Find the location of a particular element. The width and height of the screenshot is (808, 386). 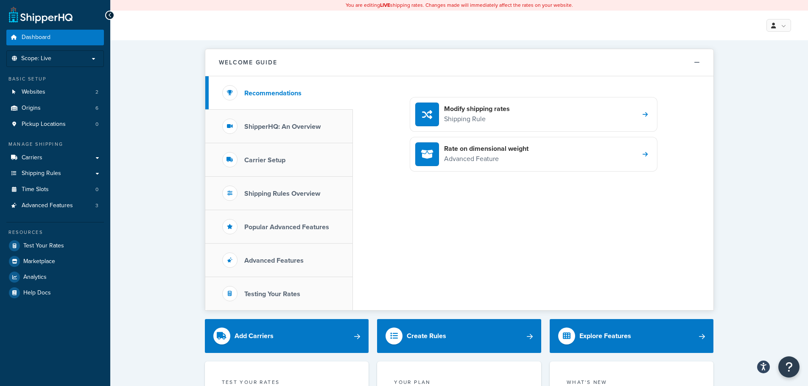

span: Dashboard is located at coordinates (36, 37).